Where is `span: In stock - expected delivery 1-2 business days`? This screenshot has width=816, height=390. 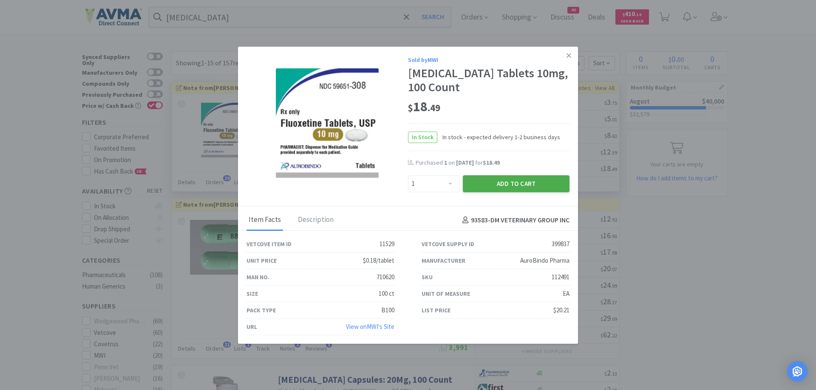 span: In stock - expected delivery 1-2 business days is located at coordinates (498, 137).